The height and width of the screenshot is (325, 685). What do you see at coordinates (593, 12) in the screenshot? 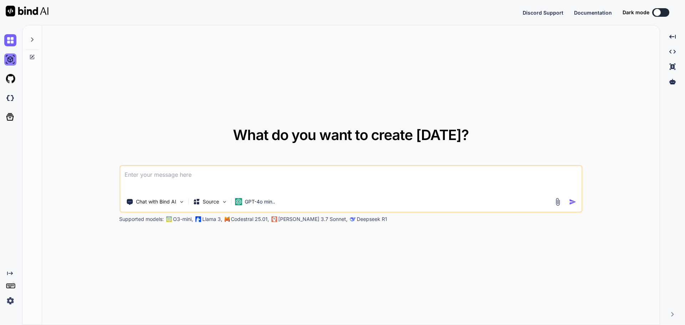
I see `span: Documentation` at bounding box center [593, 12].